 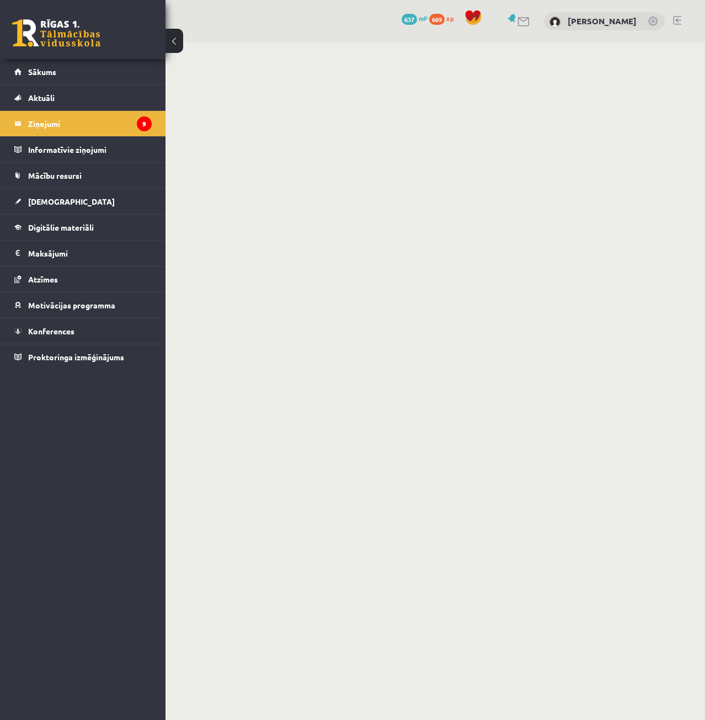 I want to click on a: Aktuāli, so click(x=83, y=98).